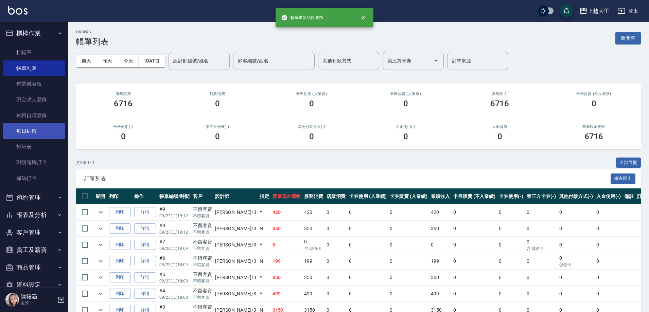 The width and height of the screenshot is (649, 312). What do you see at coordinates (628, 11) in the screenshot?
I see `button: 登出` at bounding box center [628, 11].